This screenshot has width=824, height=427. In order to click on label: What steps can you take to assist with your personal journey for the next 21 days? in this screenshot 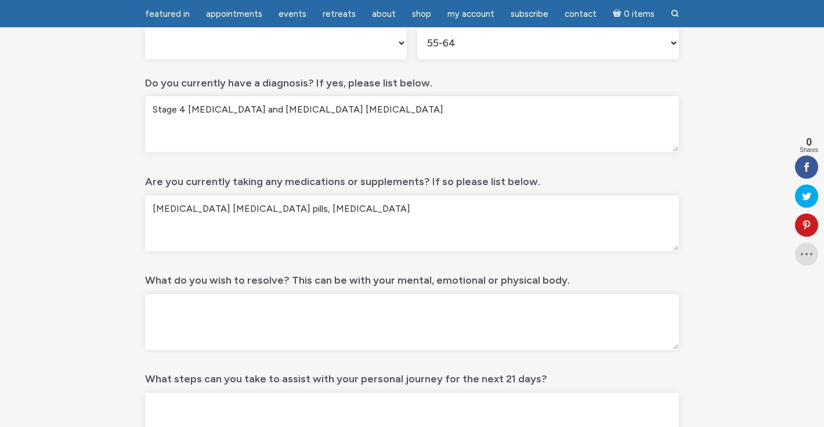, I will do `click(346, 376)`.